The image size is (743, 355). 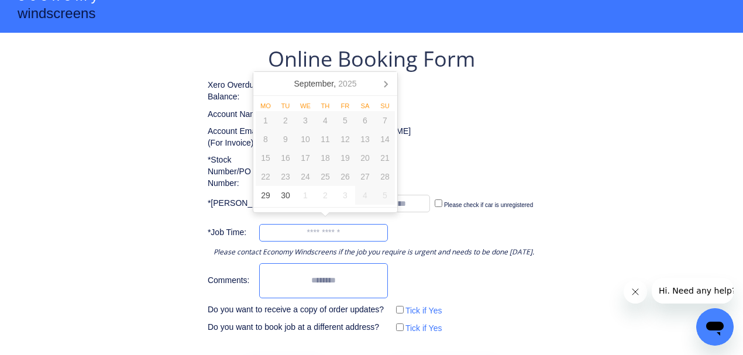 What do you see at coordinates (230, 233) in the screenshot?
I see `div: *Job Time:` at bounding box center [230, 233].